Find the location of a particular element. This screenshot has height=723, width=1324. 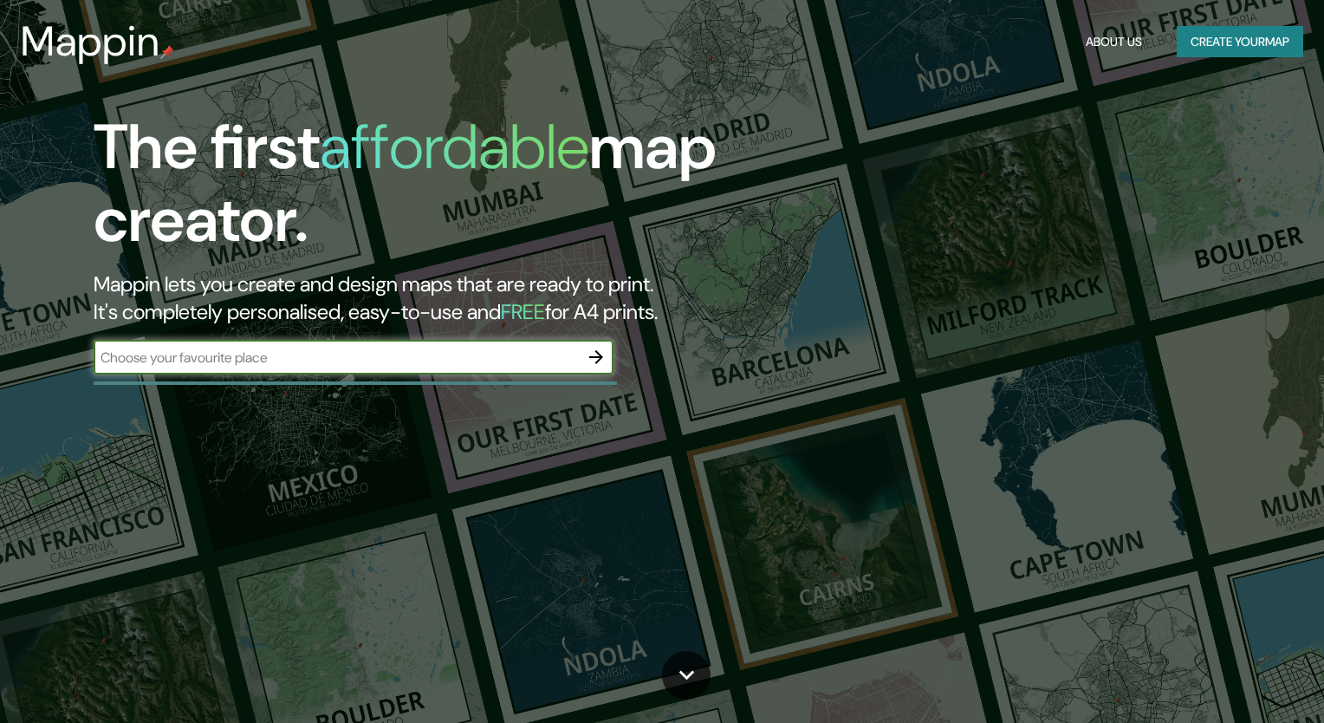

h5: FREE is located at coordinates (522, 311).